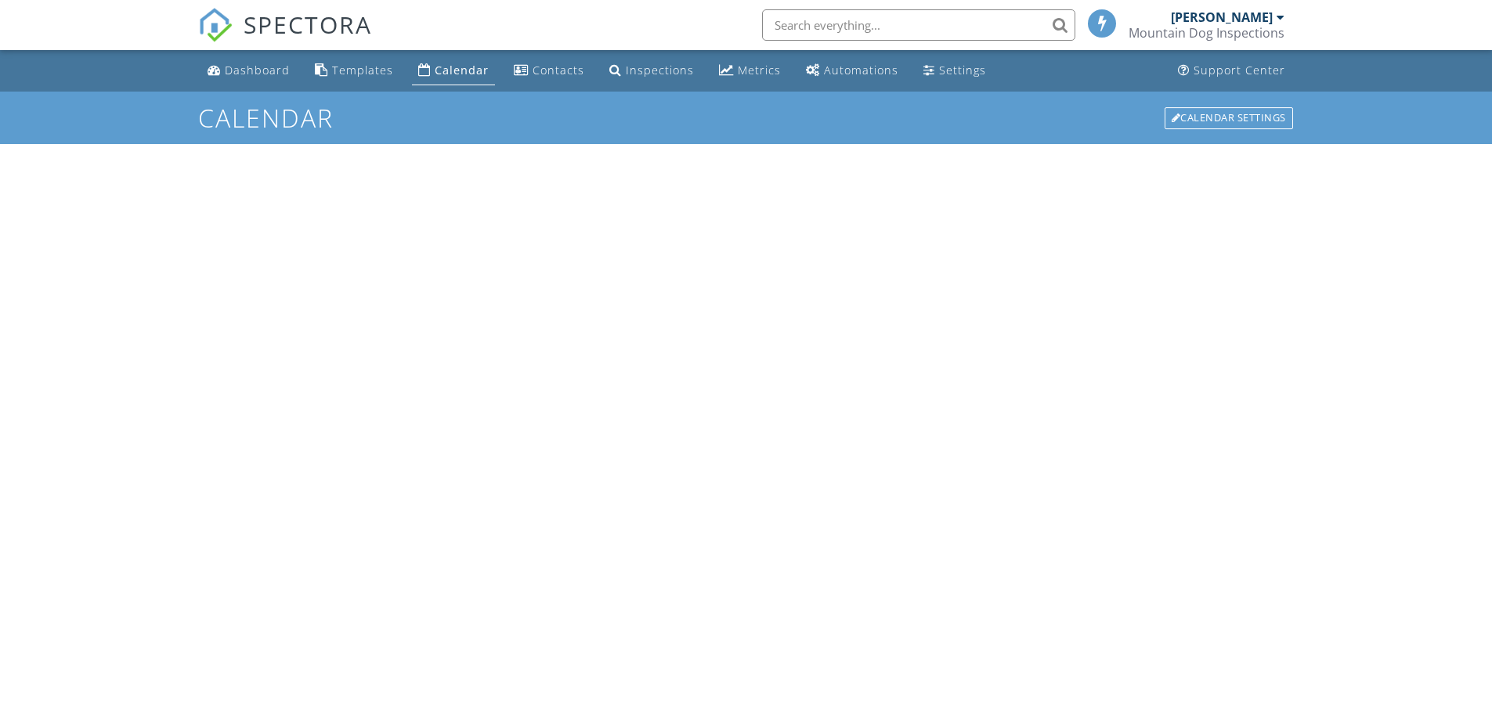 This screenshot has width=1492, height=713. Describe the element at coordinates (363, 70) in the screenshot. I see `div: Templates` at that location.